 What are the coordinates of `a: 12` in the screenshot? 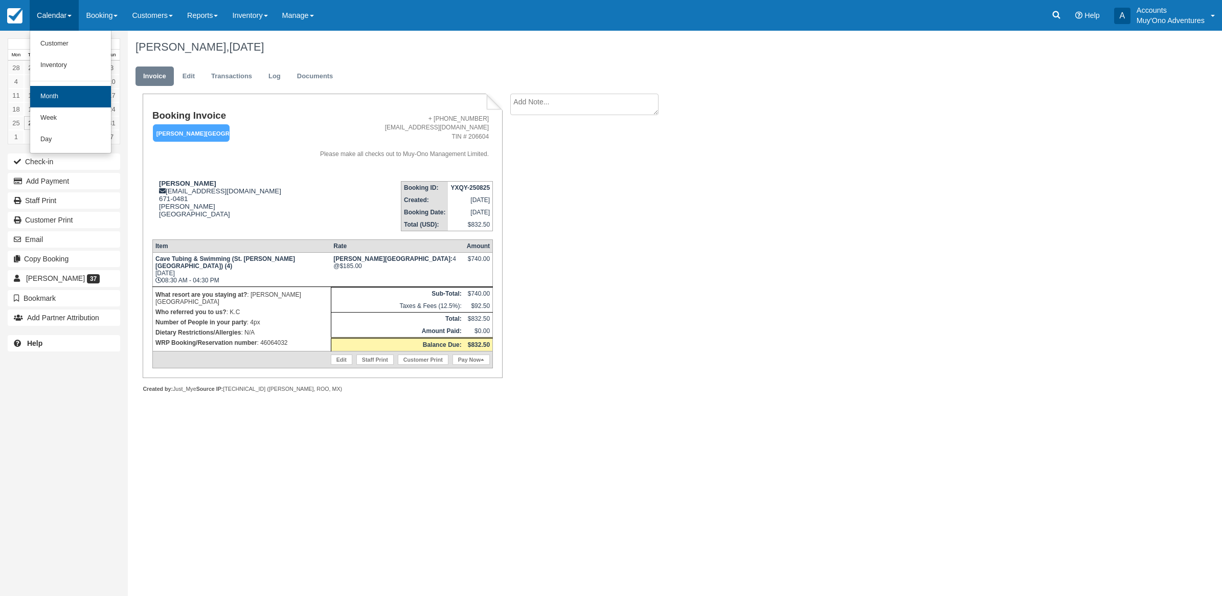 It's located at (32, 95).